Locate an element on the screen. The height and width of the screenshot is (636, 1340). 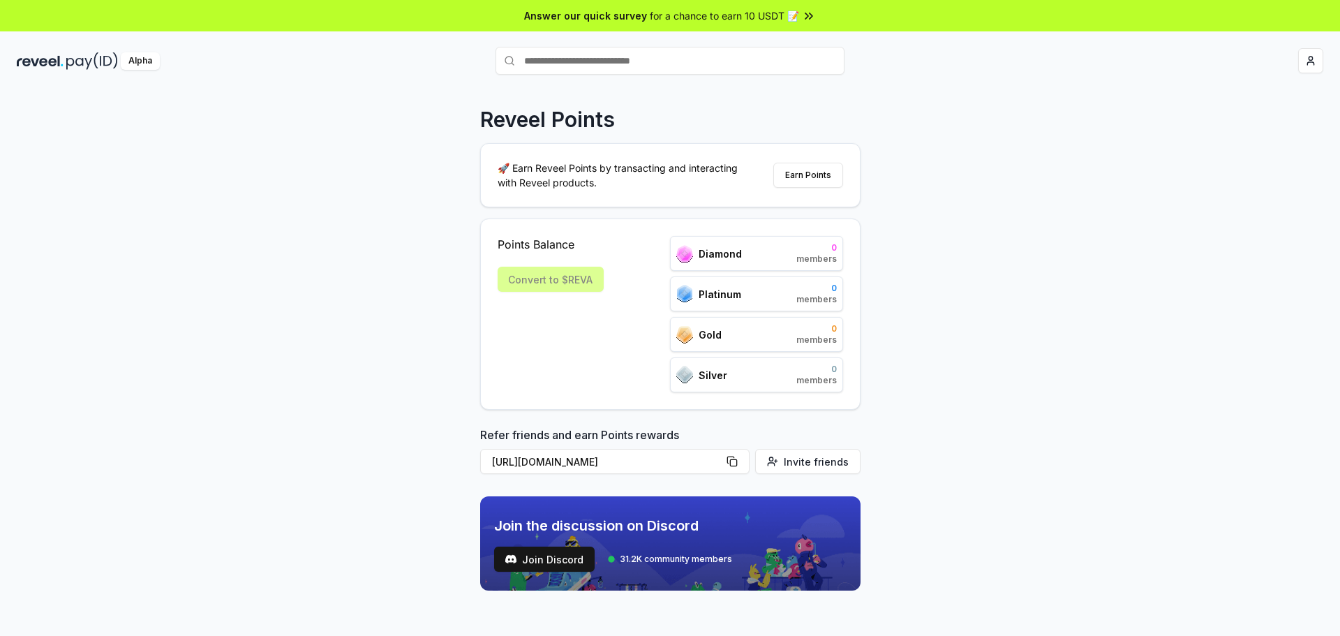
span: Answer our quick survey is located at coordinates (585, 15).